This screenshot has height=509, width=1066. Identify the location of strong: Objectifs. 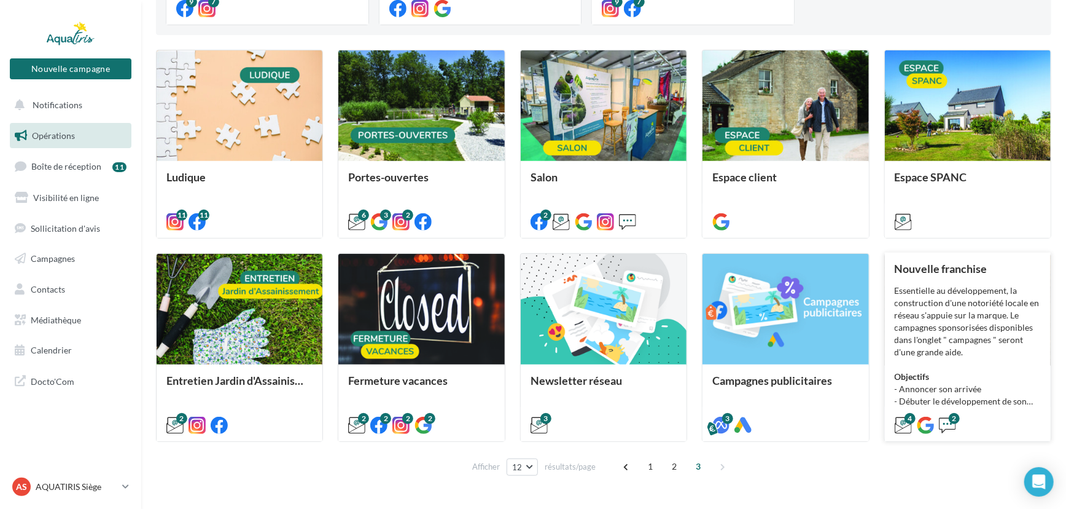
(912, 376).